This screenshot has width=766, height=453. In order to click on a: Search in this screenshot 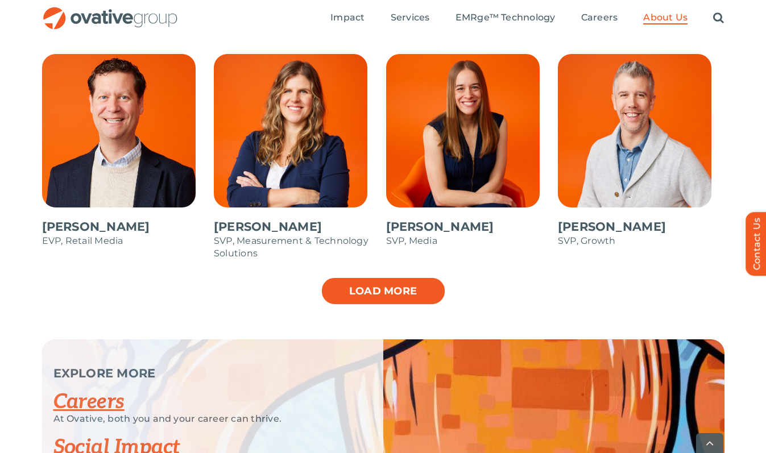, I will do `click(718, 18)`.